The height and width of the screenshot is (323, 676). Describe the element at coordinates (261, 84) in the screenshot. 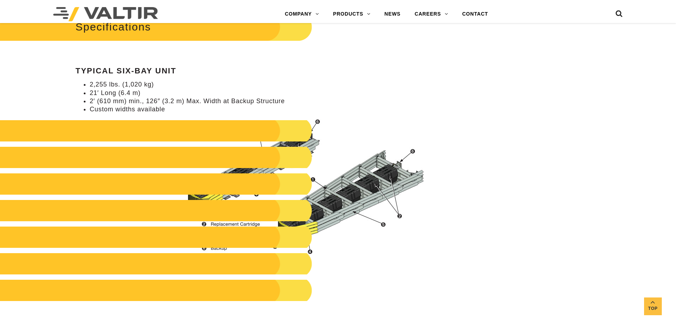

I see `li: 2,255 lbs. (1,020 kg)` at that location.